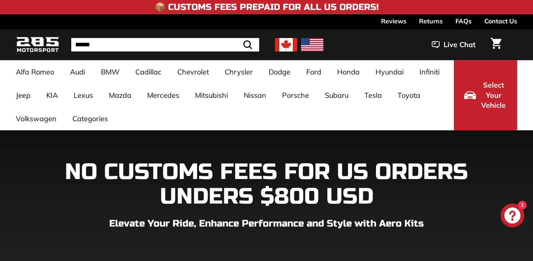 This screenshot has width=533, height=261. Describe the element at coordinates (431, 21) in the screenshot. I see `a: Returns` at that location.